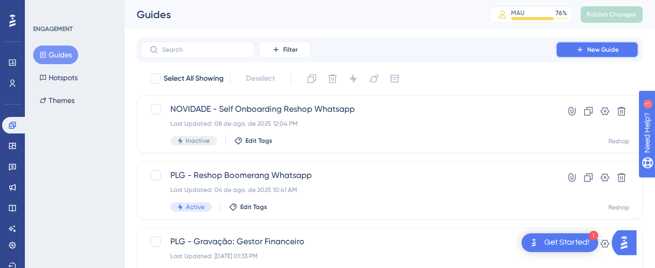 This screenshot has width=655, height=268. Describe the element at coordinates (204, 50) in the screenshot. I see `input: Search` at that location.